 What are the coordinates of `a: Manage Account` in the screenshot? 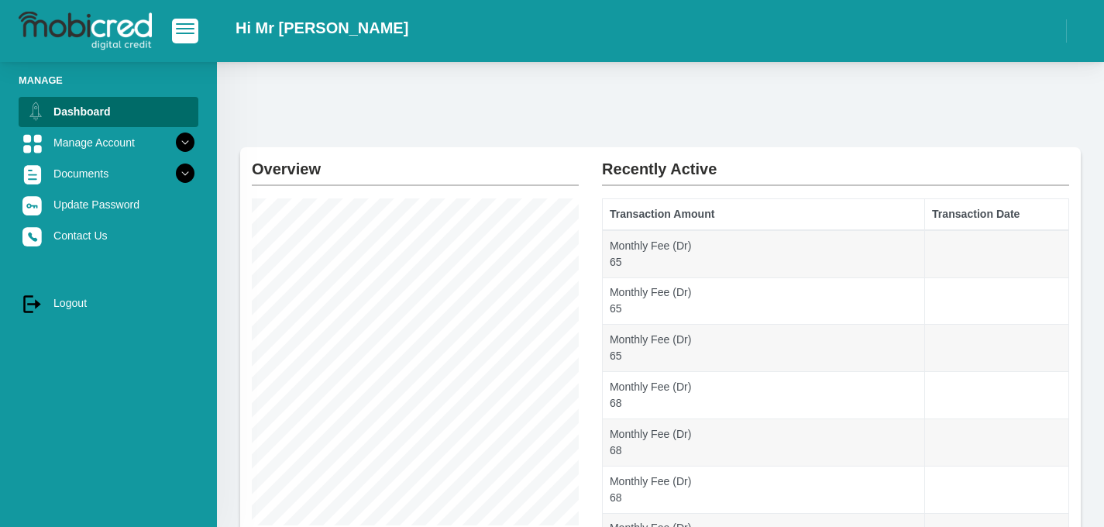 It's located at (108, 143).